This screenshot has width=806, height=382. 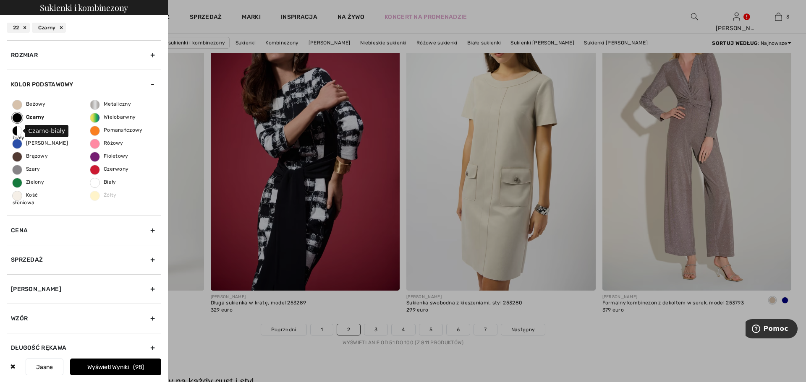 What do you see at coordinates (95, 144) in the screenshot?
I see `label: Różowy` at bounding box center [95, 144].